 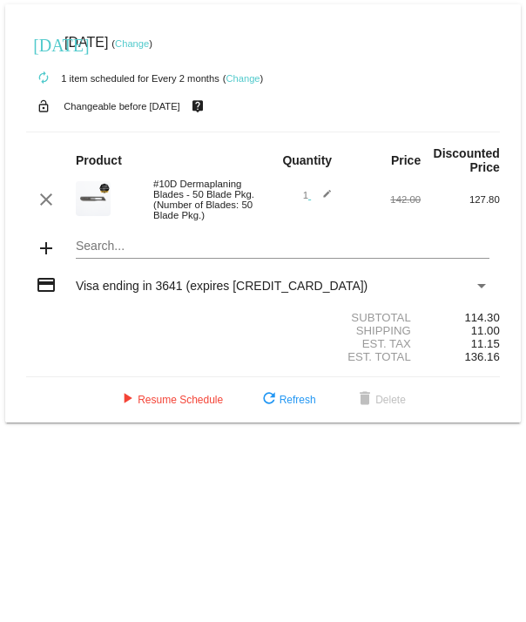 What do you see at coordinates (341, 356) in the screenshot?
I see `div: Est. Total` at bounding box center [341, 356].